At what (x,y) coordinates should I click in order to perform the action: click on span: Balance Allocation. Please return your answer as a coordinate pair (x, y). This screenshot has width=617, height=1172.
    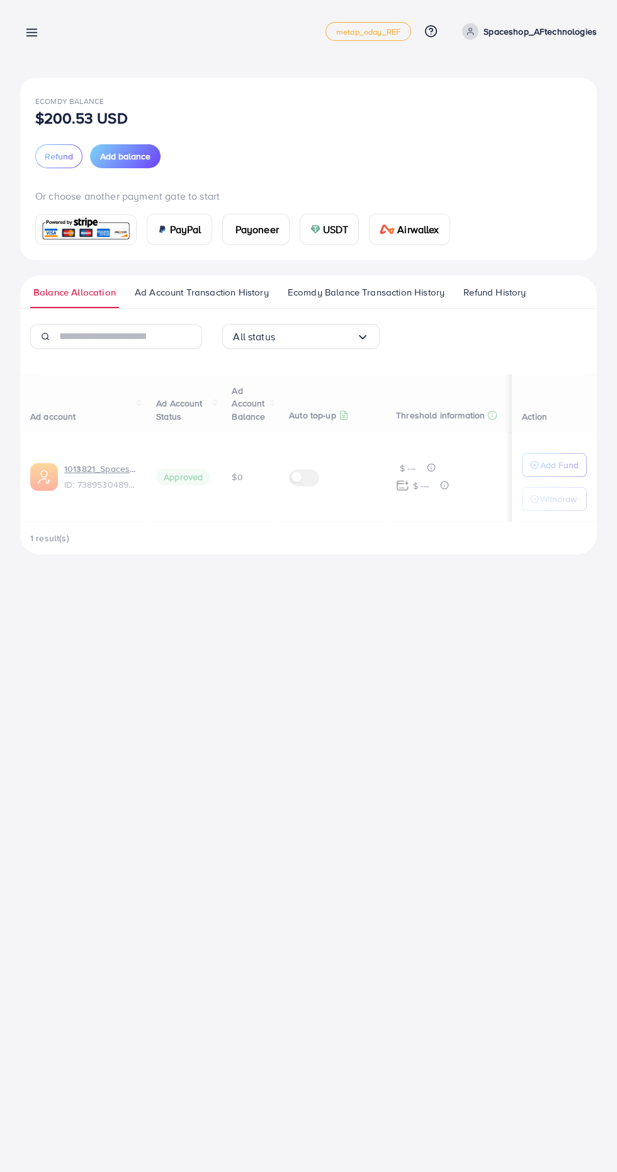
    Looking at the image, I should click on (74, 292).